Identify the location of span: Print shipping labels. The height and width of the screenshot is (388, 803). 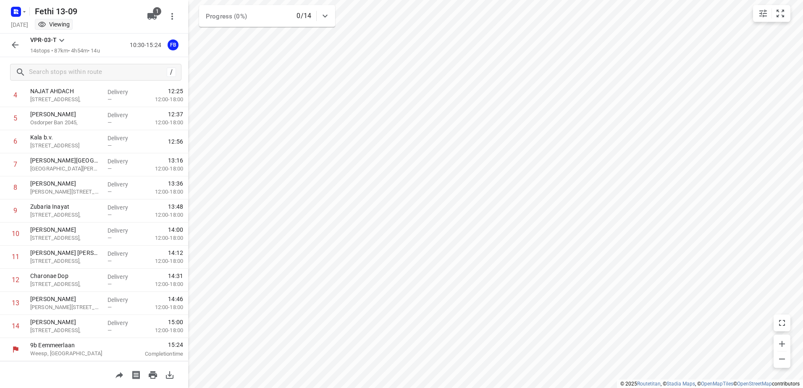
(136, 374).